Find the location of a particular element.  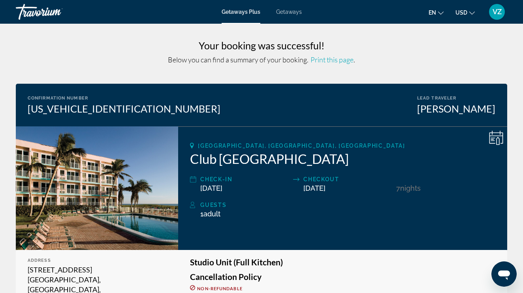

span: Getaways is located at coordinates (288, 12).